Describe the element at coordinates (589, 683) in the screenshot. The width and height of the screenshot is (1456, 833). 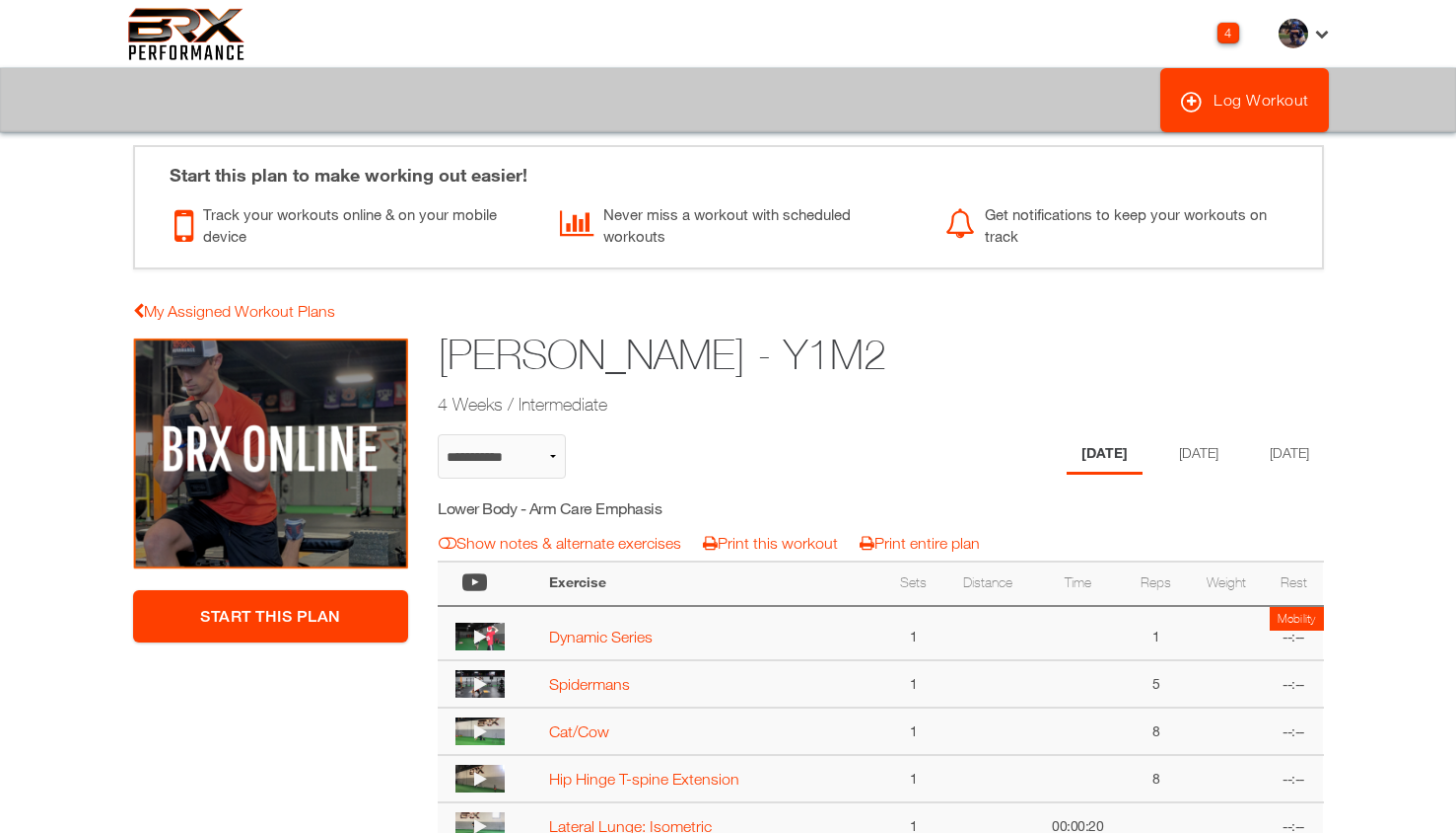
I see `a: Spidermans` at that location.